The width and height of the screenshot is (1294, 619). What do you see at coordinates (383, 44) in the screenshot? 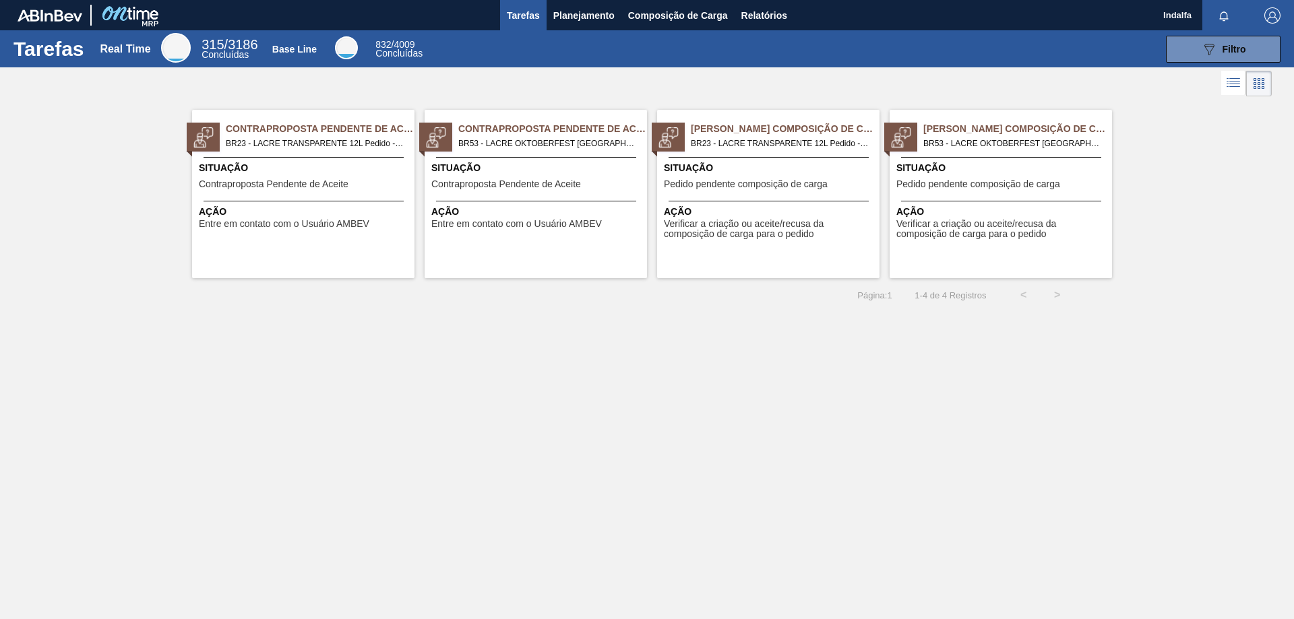
I see `span: 832` at bounding box center [383, 44].